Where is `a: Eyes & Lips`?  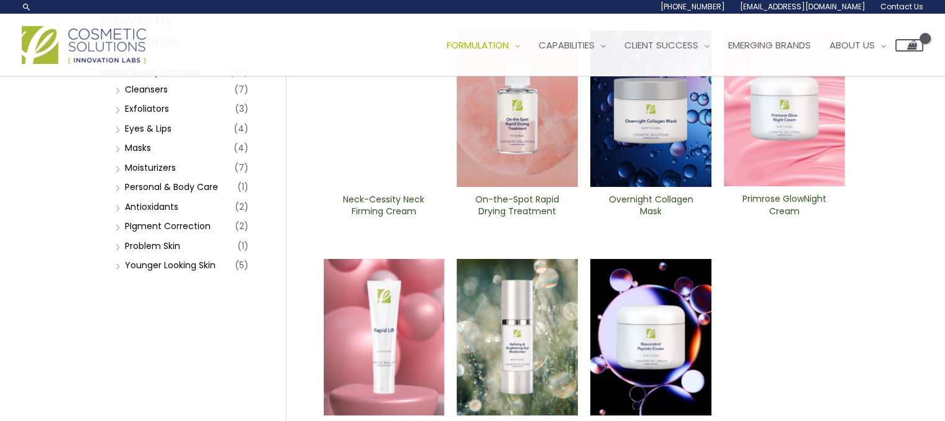 a: Eyes & Lips is located at coordinates (148, 129).